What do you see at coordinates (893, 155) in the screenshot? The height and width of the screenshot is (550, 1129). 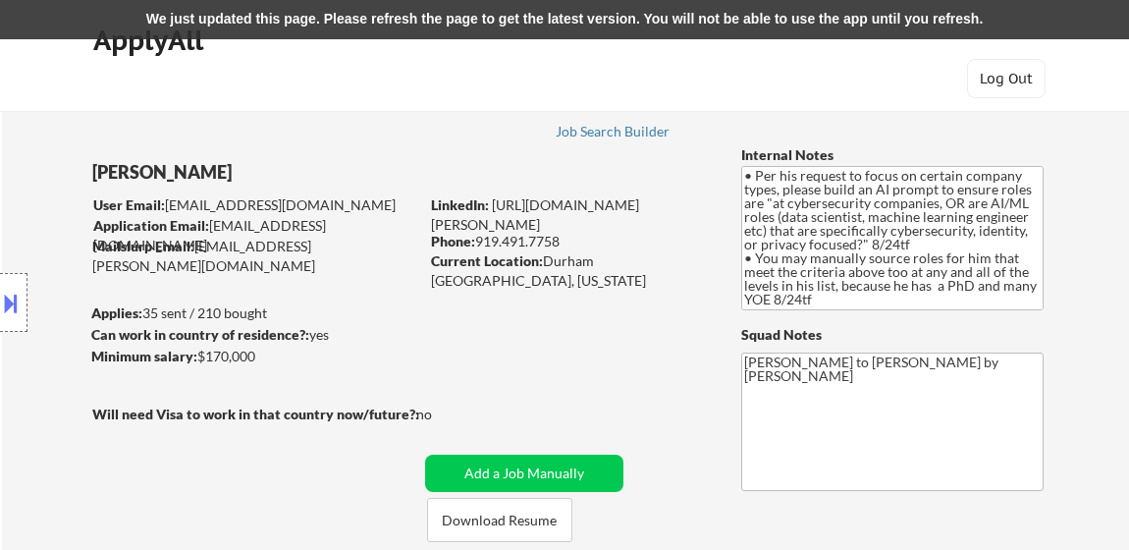 I see `div: Internal Notes` at bounding box center [893, 155].